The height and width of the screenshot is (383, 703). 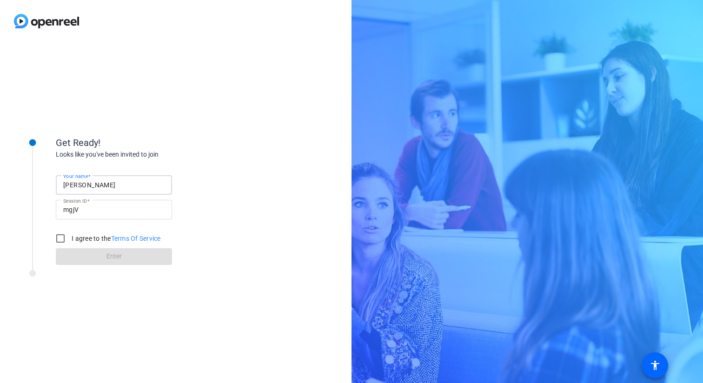 What do you see at coordinates (655, 365) in the screenshot?
I see `mat-icon: accessibility` at bounding box center [655, 365].